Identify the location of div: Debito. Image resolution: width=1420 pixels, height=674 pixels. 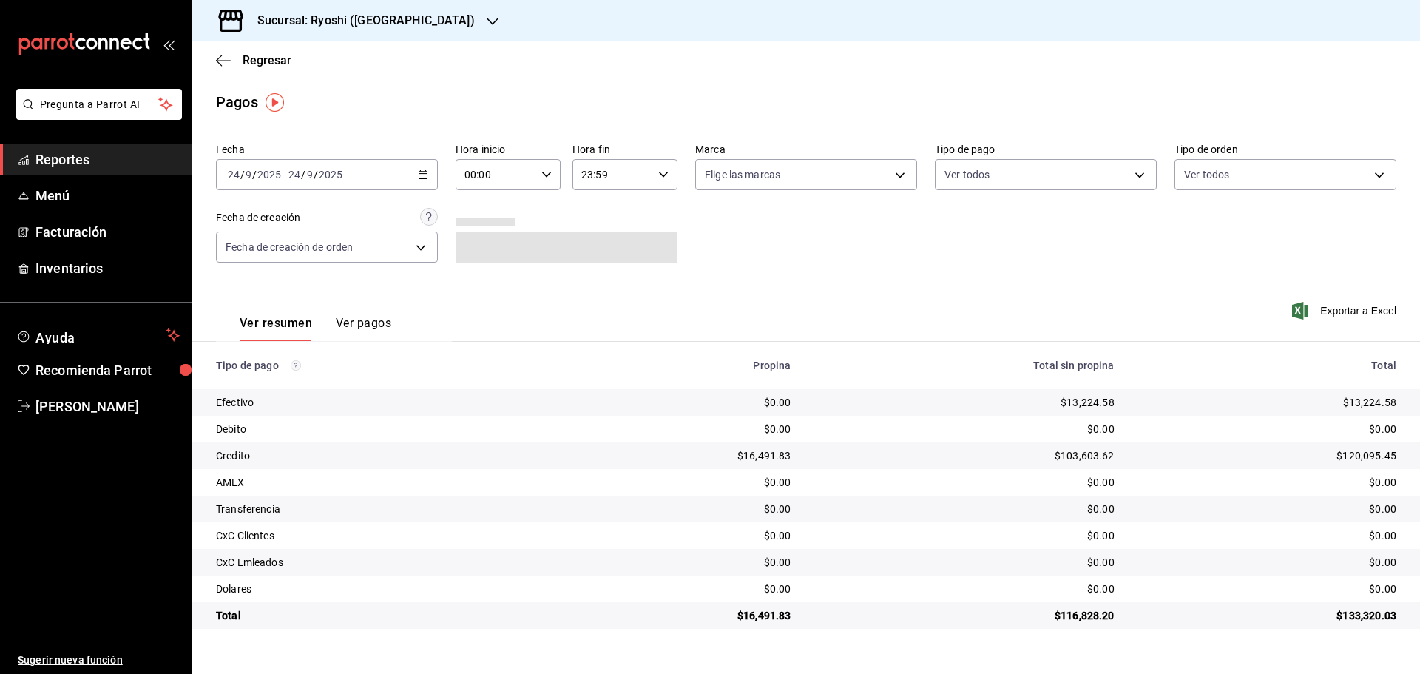
(384, 429).